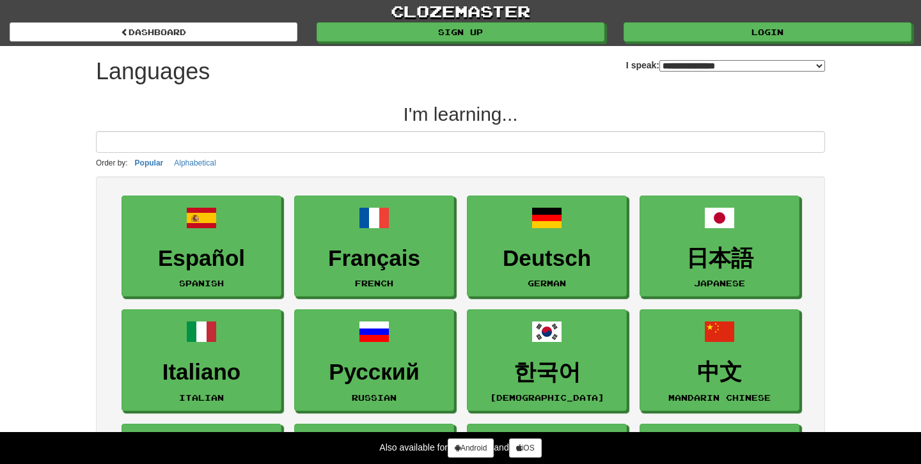  I want to click on small: Japanese, so click(719, 283).